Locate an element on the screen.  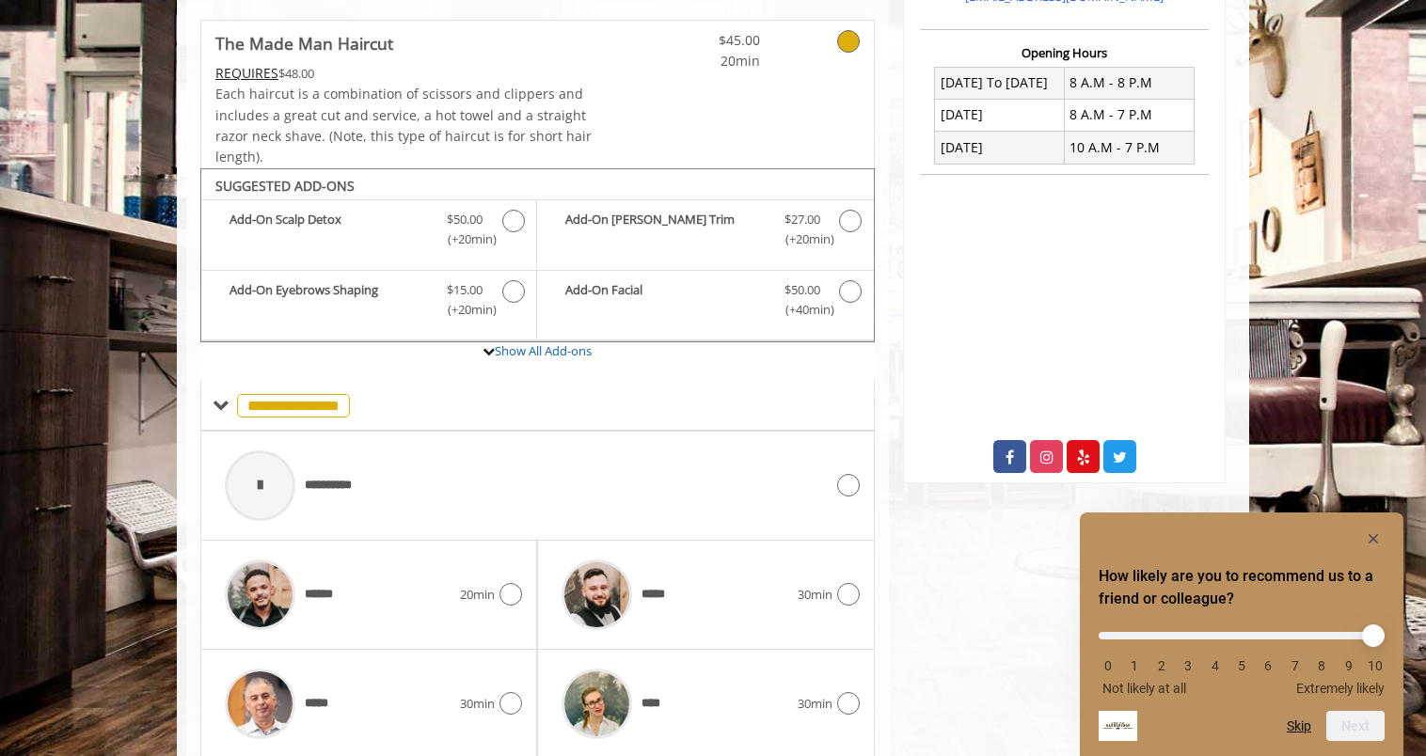
li: 2 is located at coordinates (1161, 666).